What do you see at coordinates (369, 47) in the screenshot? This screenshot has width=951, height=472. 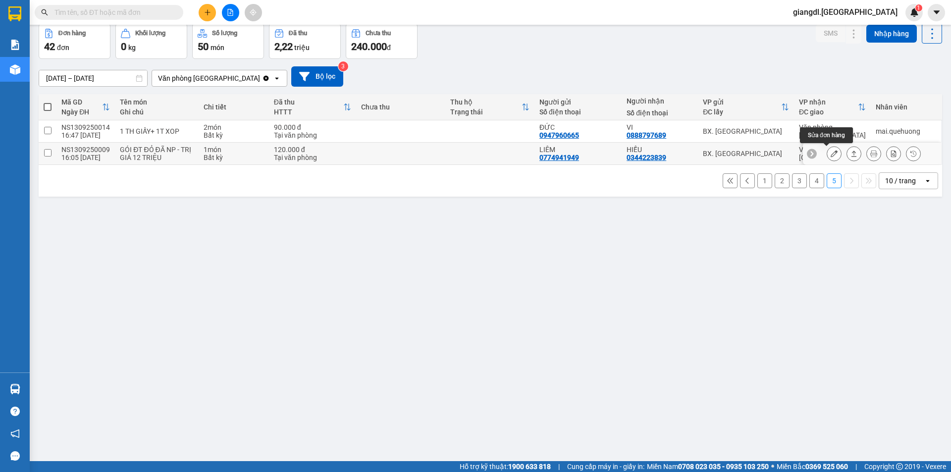 I see `span: 240.000` at bounding box center [369, 47].